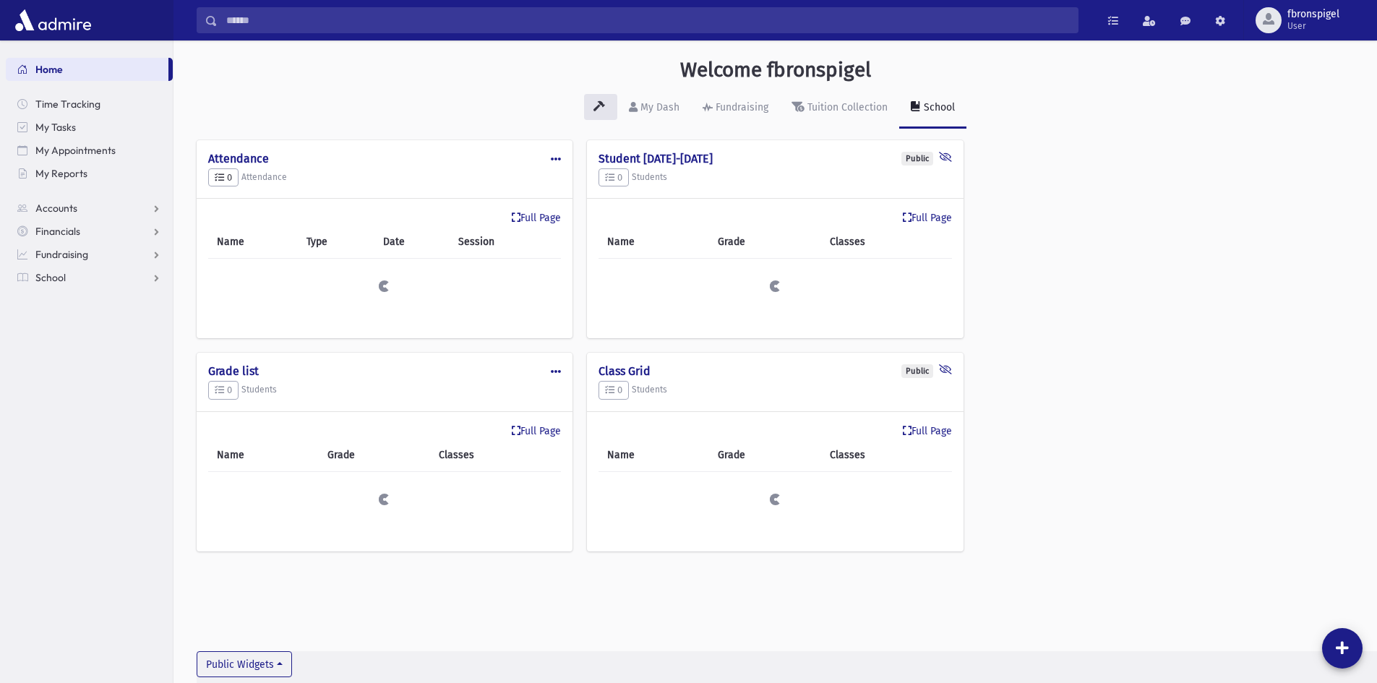 This screenshot has width=1377, height=683. I want to click on span: fbronspigel, so click(1314, 14).